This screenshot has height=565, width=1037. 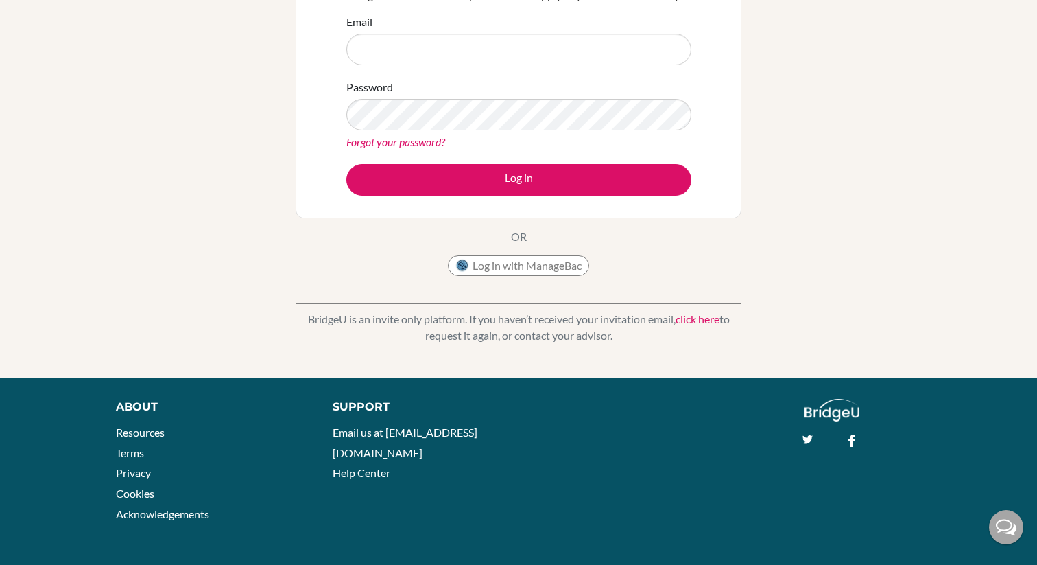 I want to click on p: BridgeU is an invite only platform. If you haven’t received your invitation email, to request it ..., so click(x=519, y=327).